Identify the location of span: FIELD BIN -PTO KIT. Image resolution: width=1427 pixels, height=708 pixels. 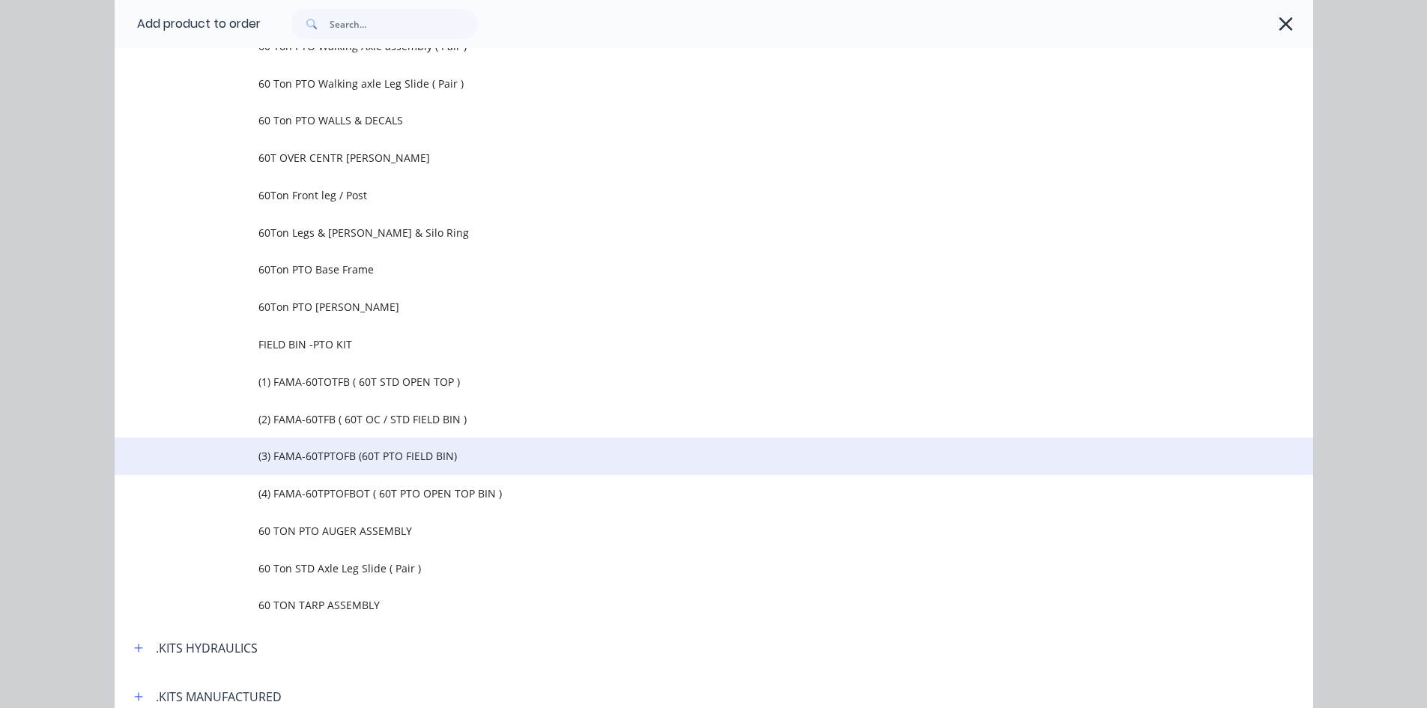
(680, 344).